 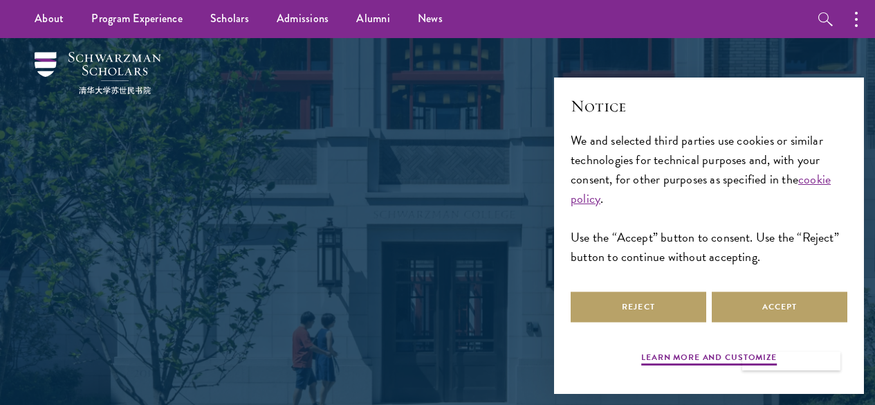 I want to click on a: cookie policy, so click(x=701, y=188).